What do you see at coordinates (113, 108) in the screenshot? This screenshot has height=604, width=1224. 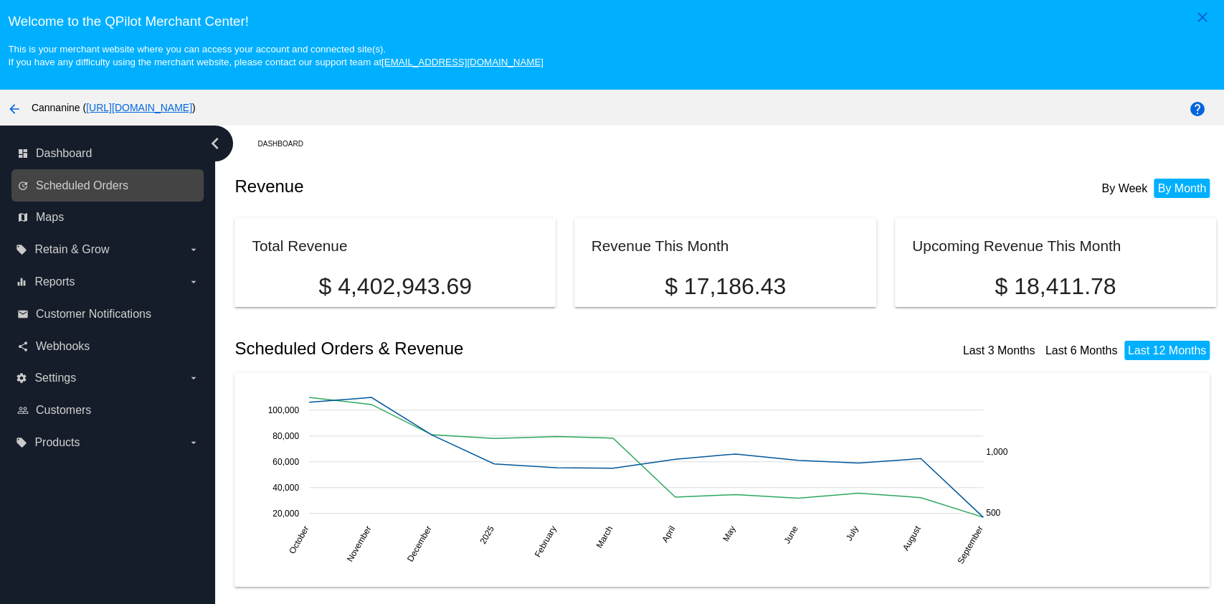 I see `span: Cannanine ( )` at bounding box center [113, 108].